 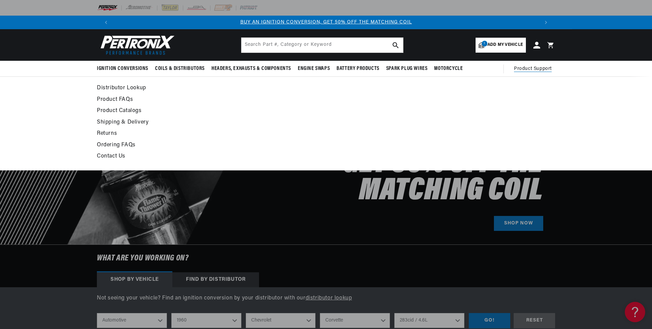 What do you see at coordinates (264, 145) in the screenshot?
I see `a: Ordering FAQs` at bounding box center [264, 145].